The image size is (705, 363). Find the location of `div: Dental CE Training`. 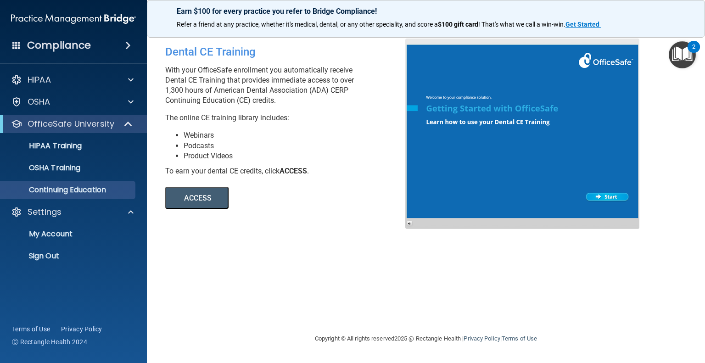

div: Dental CE Training is located at coordinates (289, 52).